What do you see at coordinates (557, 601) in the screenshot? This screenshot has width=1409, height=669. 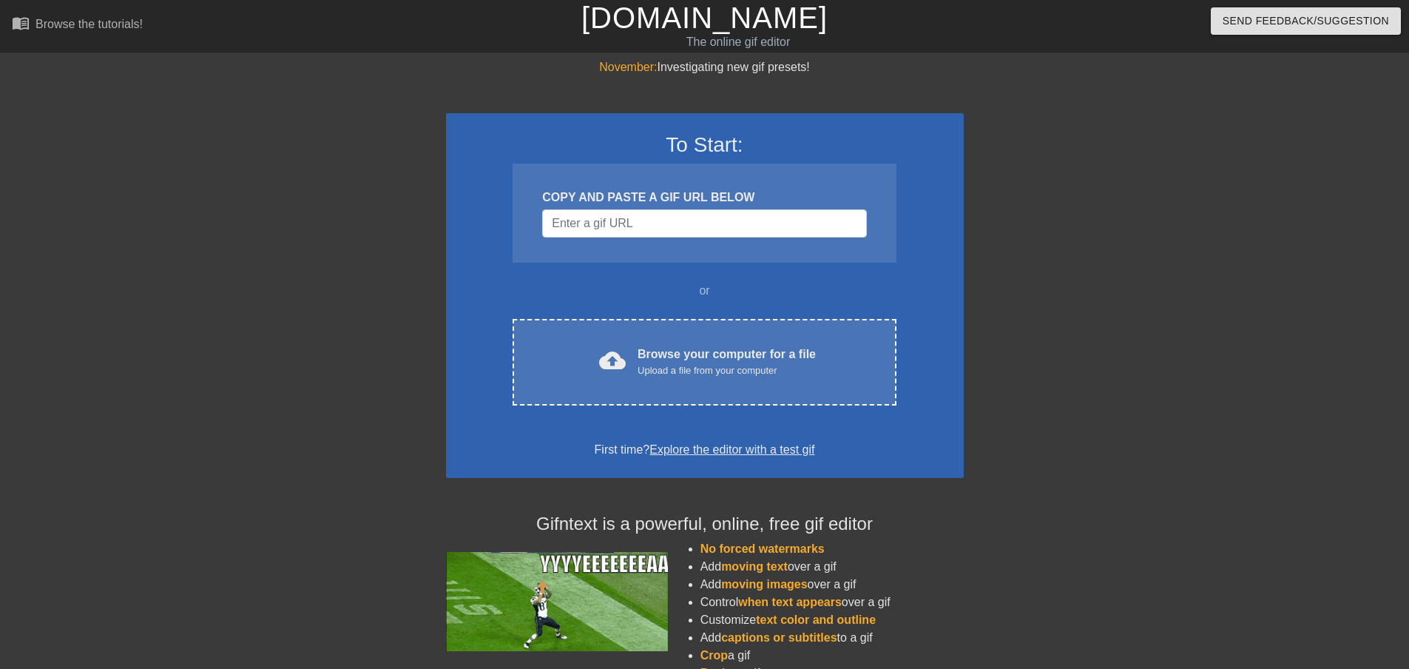 I see `img: football_small.gif` at bounding box center [557, 601].